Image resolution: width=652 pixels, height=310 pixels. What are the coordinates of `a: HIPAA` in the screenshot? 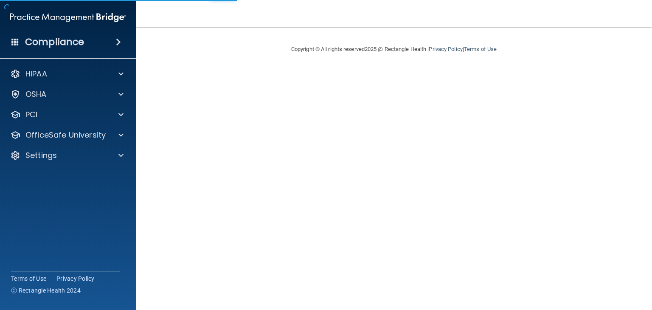 It's located at (67, 74).